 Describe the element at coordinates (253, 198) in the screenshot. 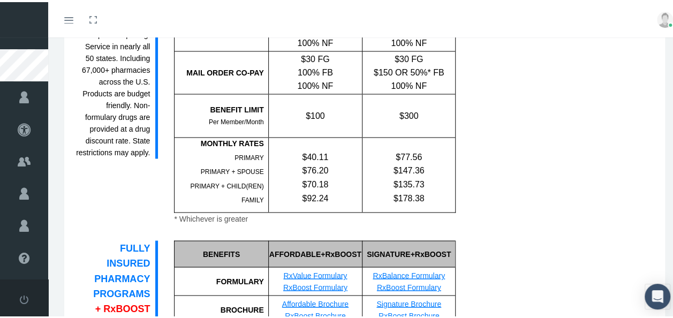

I see `span: FAMILY` at that location.